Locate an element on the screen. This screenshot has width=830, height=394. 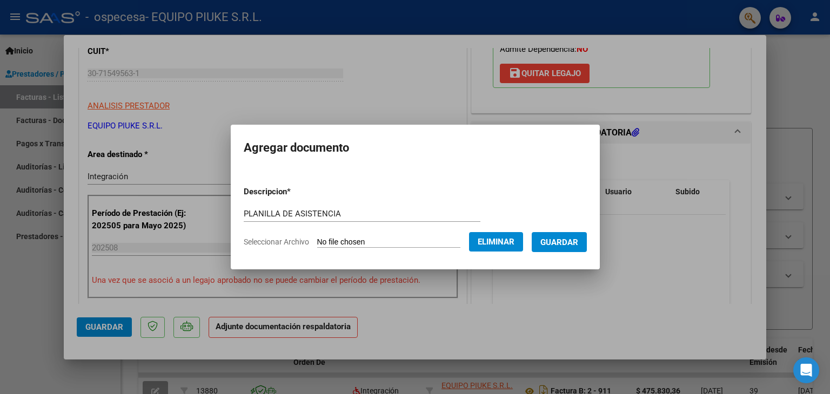
button: Eliminar is located at coordinates (496, 242).